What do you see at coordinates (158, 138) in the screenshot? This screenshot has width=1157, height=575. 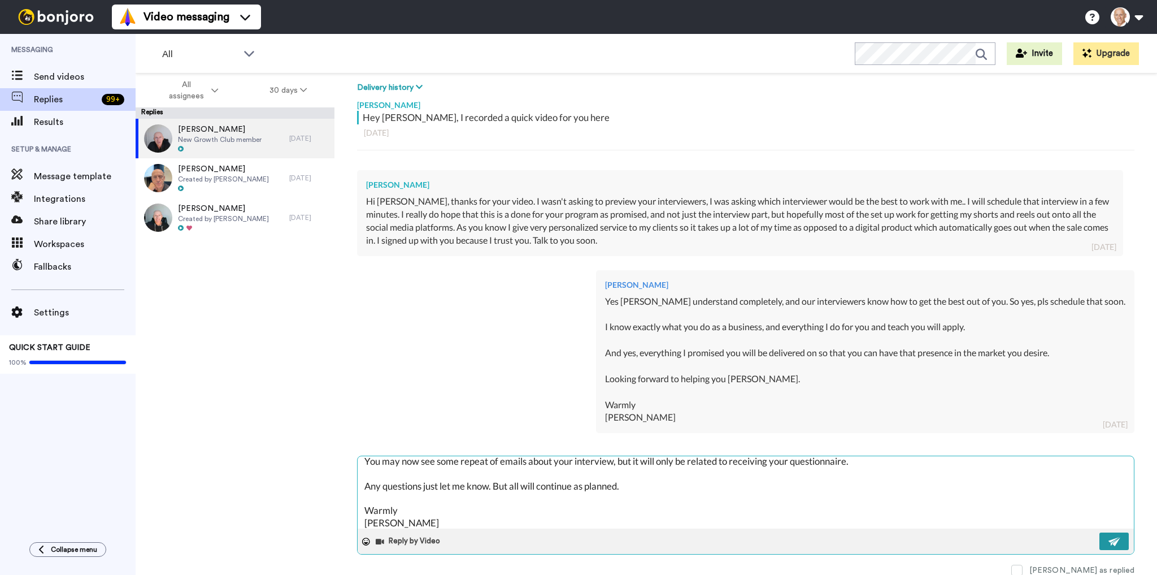 I see `img: 6346895b-8d9c-4229-a94e-4e182b79d757-thumb.jpg` at bounding box center [158, 138].